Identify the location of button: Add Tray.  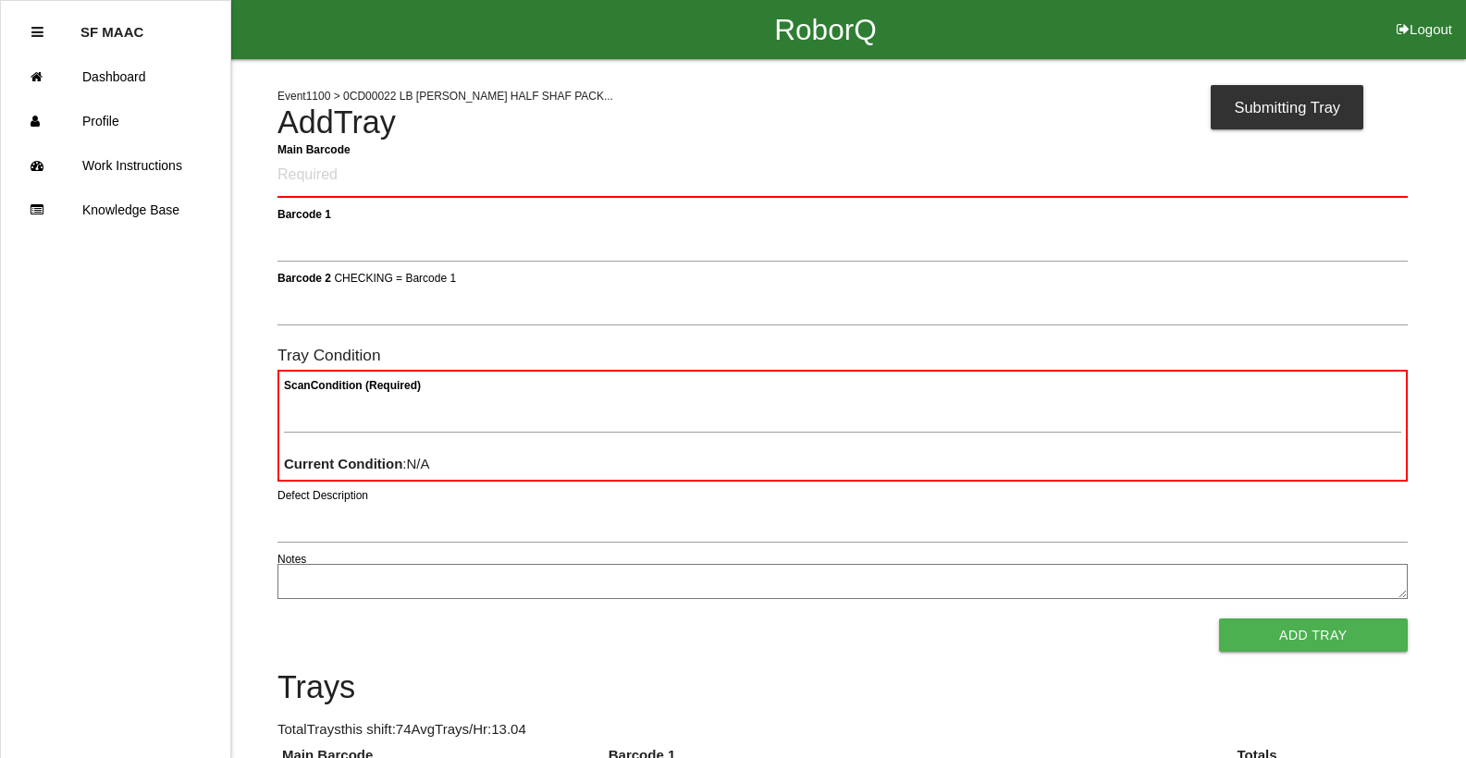
(1313, 635).